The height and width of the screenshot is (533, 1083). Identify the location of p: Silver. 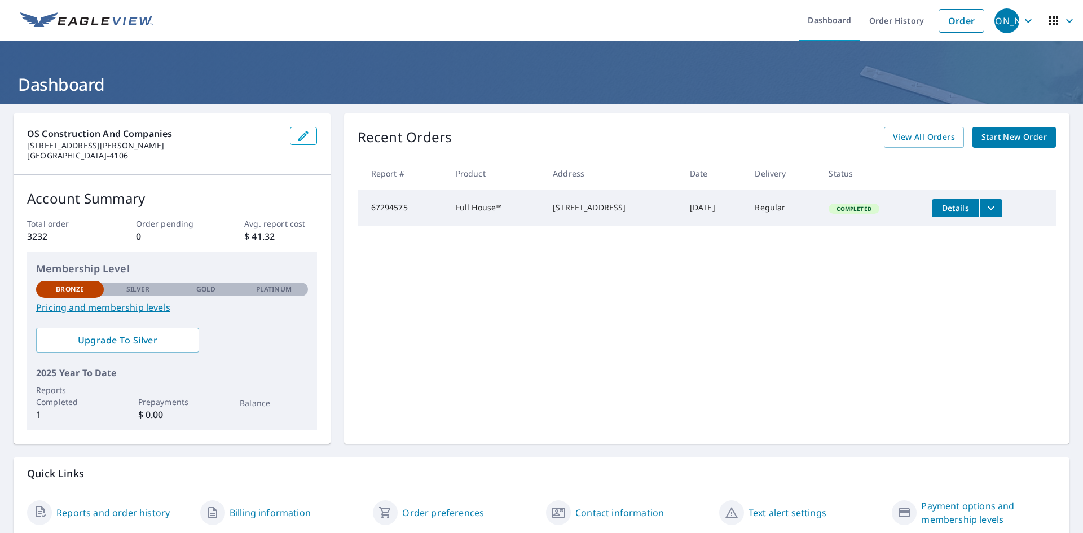
(138, 289).